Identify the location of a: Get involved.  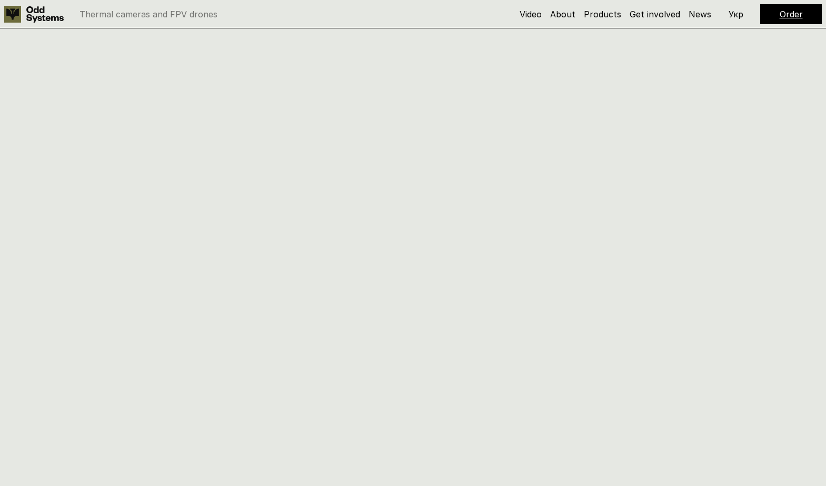
(655, 14).